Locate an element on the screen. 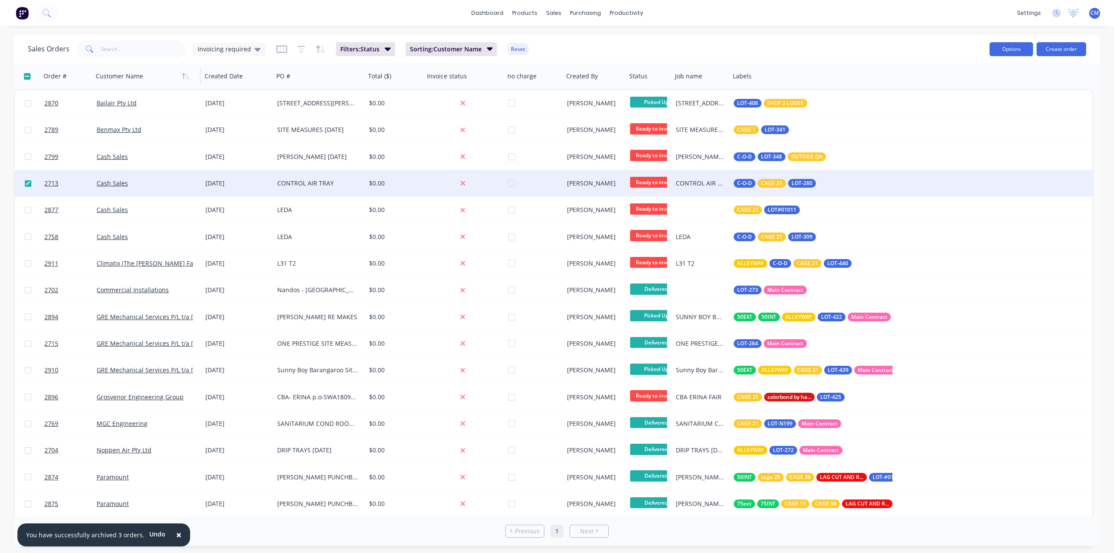  div: no charge is located at coordinates (522, 76).